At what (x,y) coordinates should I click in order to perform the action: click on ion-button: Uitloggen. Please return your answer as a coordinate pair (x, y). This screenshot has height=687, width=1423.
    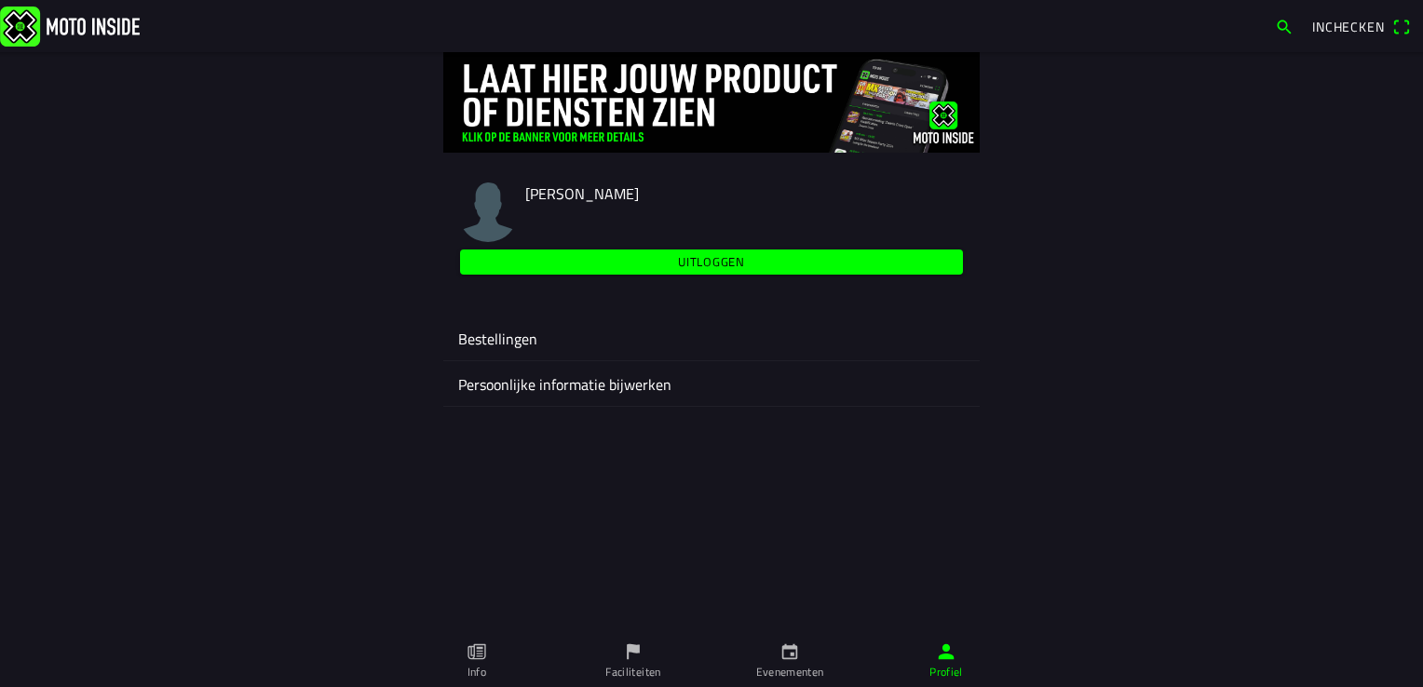
    Looking at the image, I should click on (711, 262).